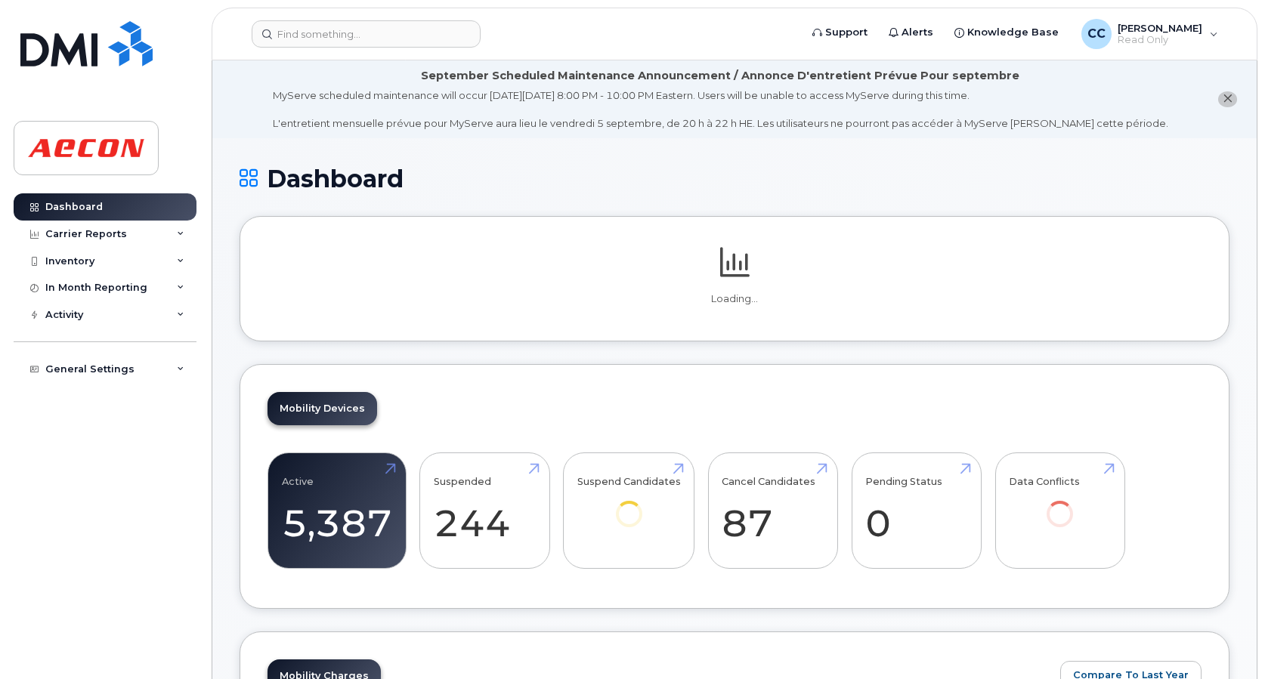 This screenshot has height=679, width=1265. I want to click on a: Mobility Devices, so click(322, 409).